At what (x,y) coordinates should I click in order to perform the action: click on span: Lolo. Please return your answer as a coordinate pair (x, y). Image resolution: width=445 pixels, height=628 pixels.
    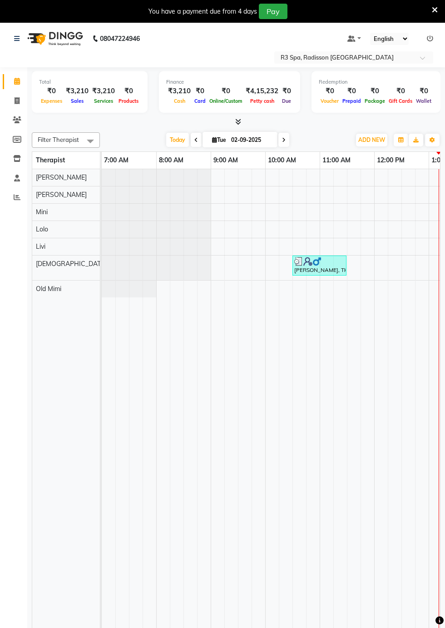
    Looking at the image, I should click on (42, 229).